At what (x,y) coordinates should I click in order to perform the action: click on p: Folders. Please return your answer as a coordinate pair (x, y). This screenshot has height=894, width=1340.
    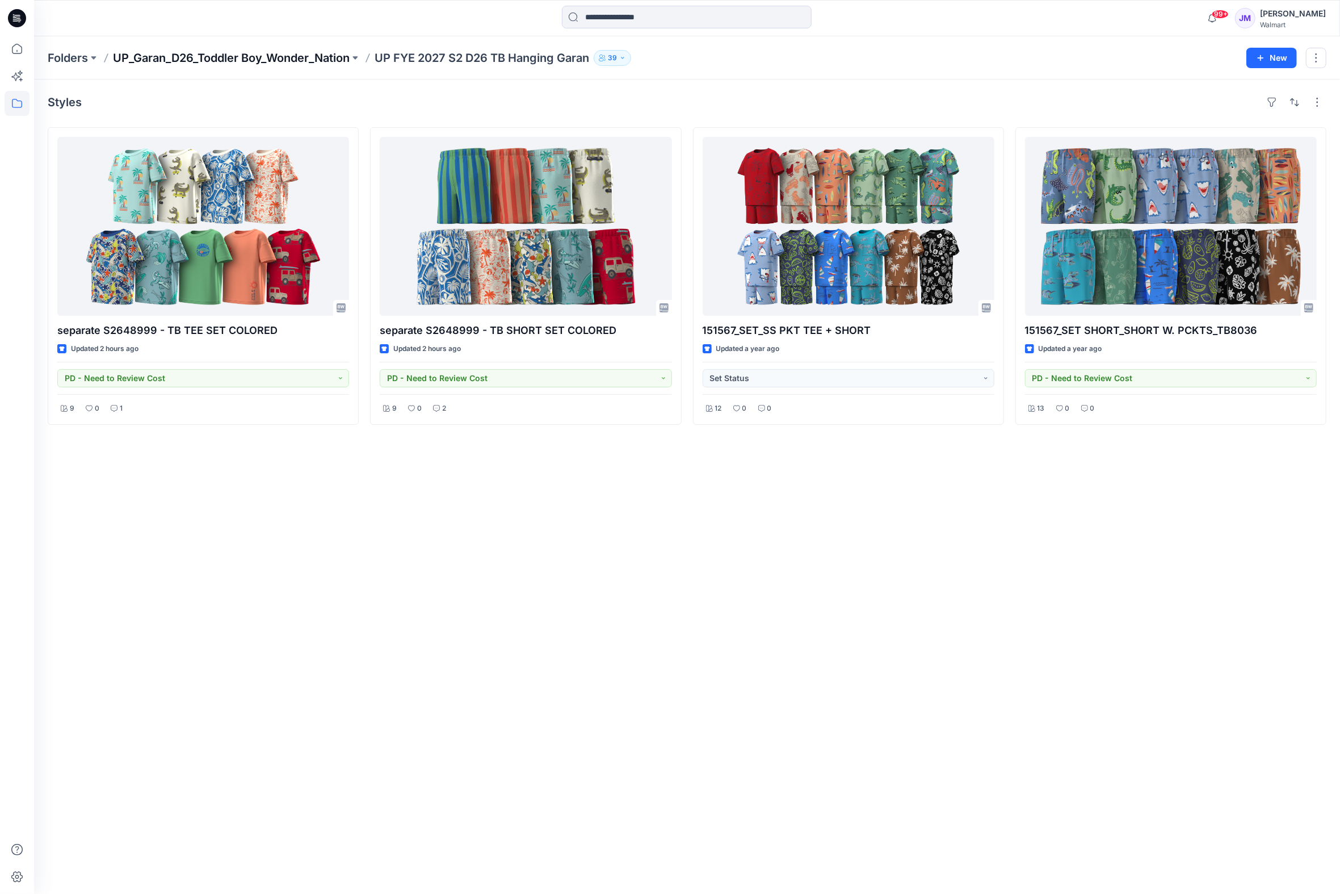
    Looking at the image, I should click on (68, 58).